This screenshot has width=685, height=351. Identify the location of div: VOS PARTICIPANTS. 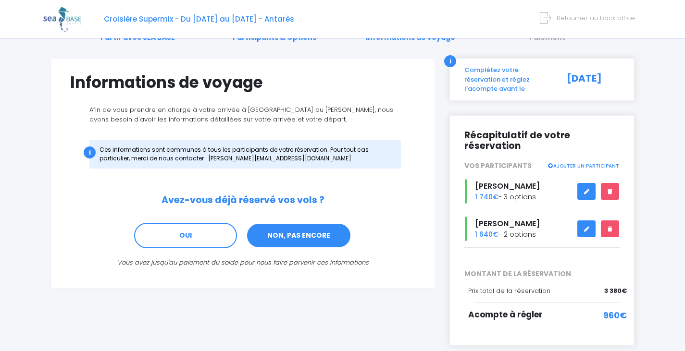
(542, 166).